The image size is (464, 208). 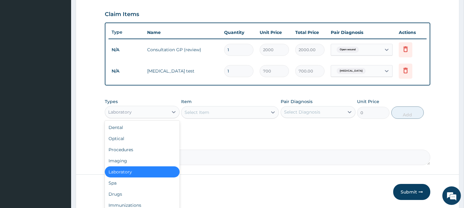 What do you see at coordinates (142, 183) in the screenshot?
I see `div: Spa` at bounding box center [142, 183].